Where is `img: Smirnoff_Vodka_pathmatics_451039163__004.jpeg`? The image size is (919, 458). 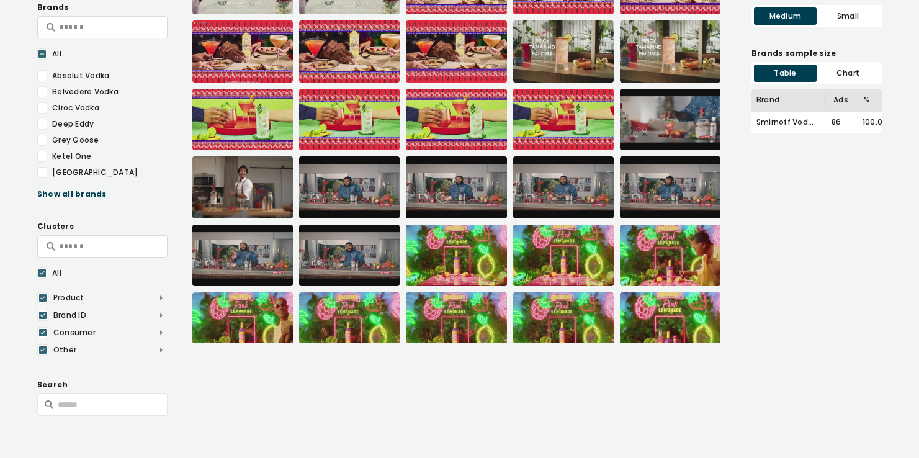
img: Smirnoff_Vodka_pathmatics_451039163__004.jpeg is located at coordinates (243, 120).